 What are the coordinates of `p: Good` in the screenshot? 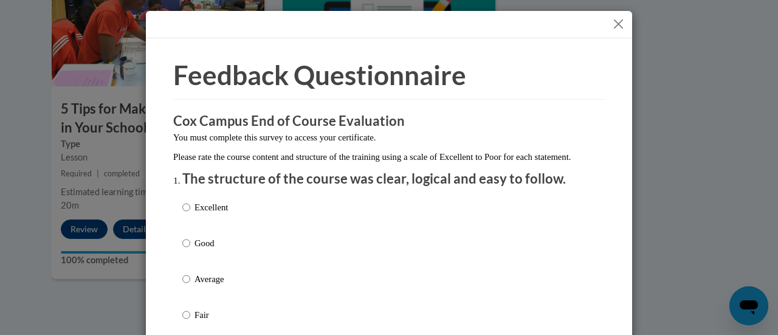 It's located at (211, 243).